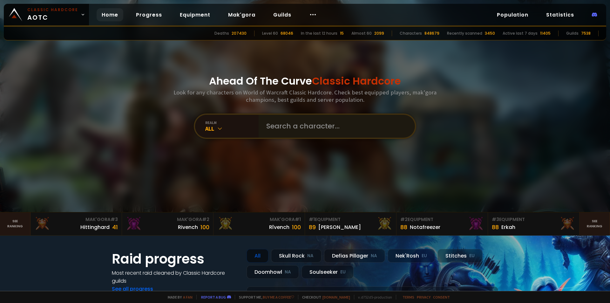 This screenshot has width=610, height=303. Describe the element at coordinates (149, 15) in the screenshot. I see `a: Progress` at that location.